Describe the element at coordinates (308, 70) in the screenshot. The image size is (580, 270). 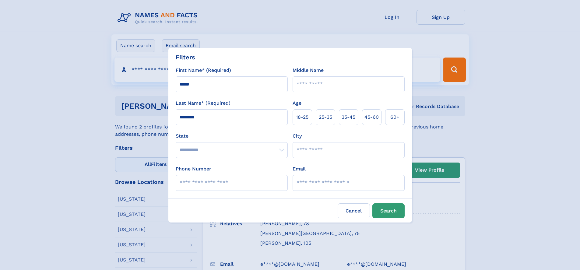
I see `label: Middle Name` at that location.